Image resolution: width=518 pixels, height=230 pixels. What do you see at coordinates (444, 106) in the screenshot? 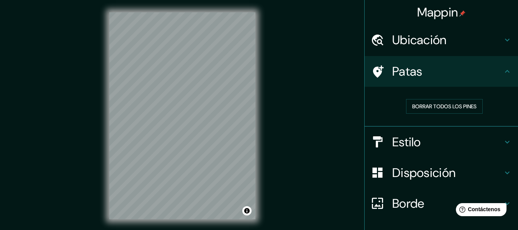
I see `font: Borrar todos los pines` at bounding box center [444, 106].